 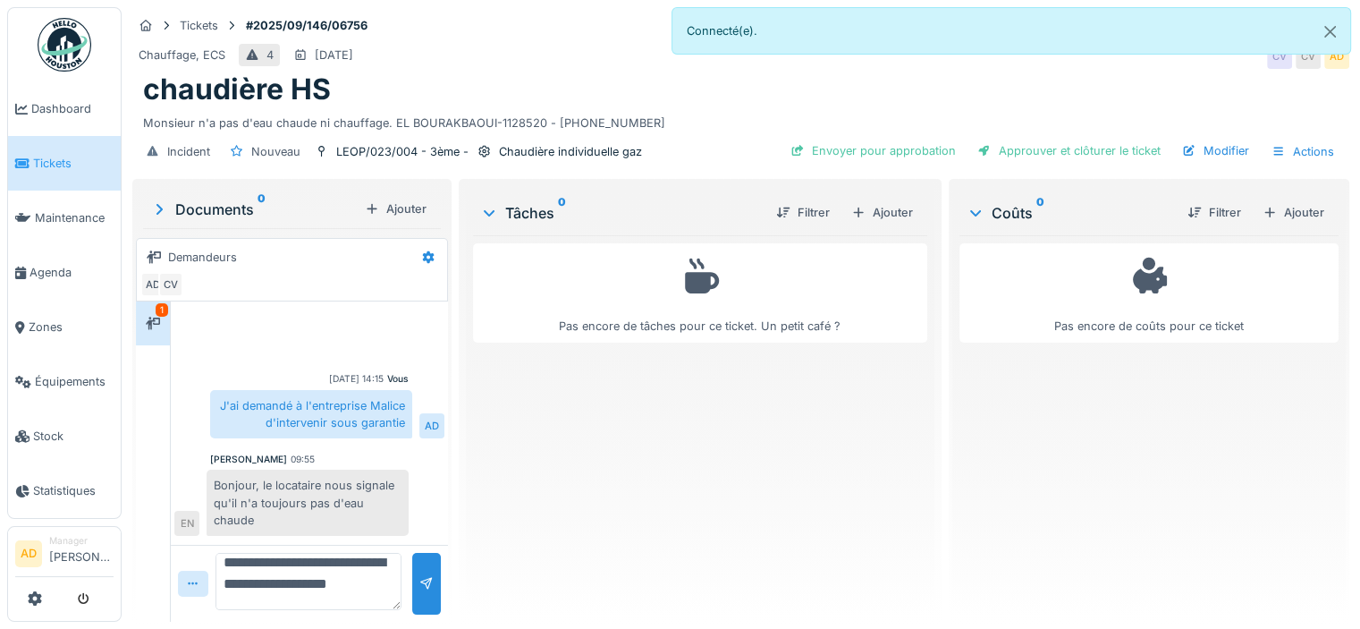 I want to click on div: Nouveau, so click(x=275, y=151).